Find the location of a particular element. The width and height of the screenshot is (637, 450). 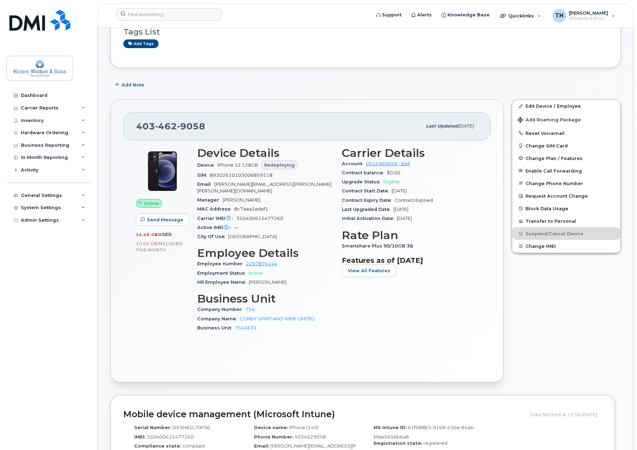

span: View All Features is located at coordinates (369, 270).